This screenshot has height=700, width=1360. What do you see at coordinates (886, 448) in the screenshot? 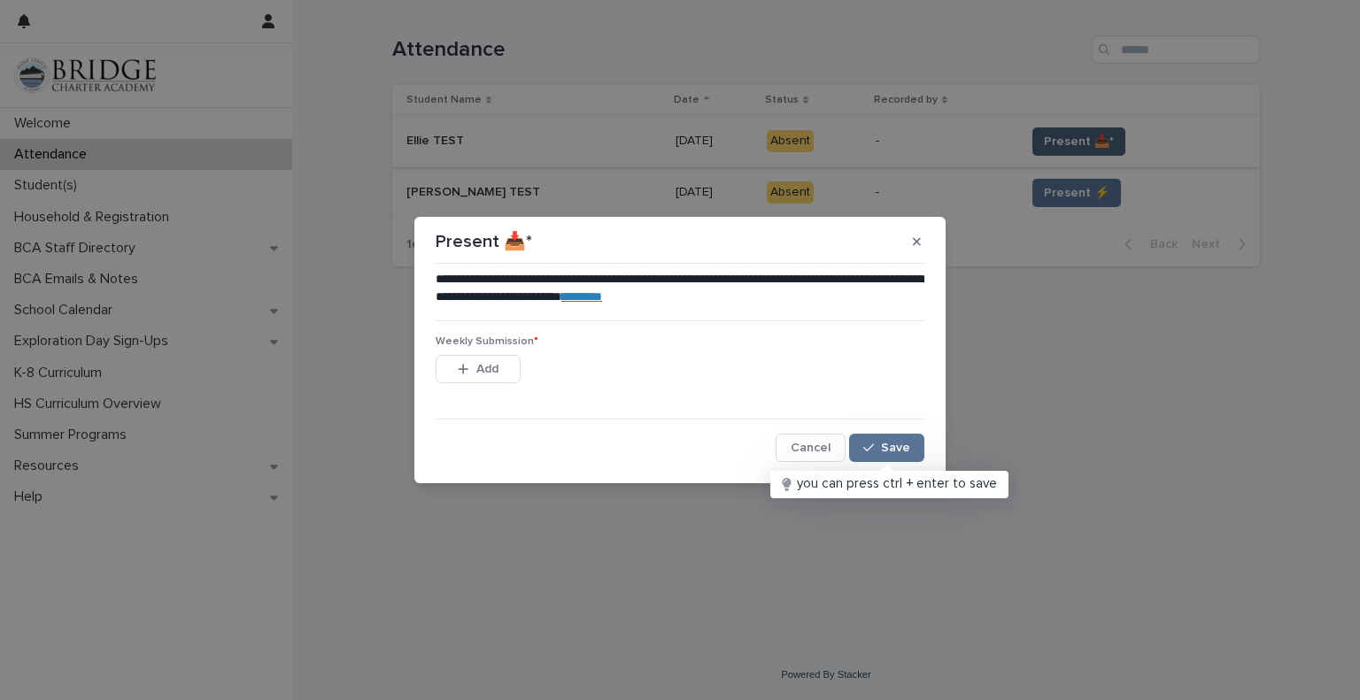
I see `button: Save` at bounding box center [886, 448].